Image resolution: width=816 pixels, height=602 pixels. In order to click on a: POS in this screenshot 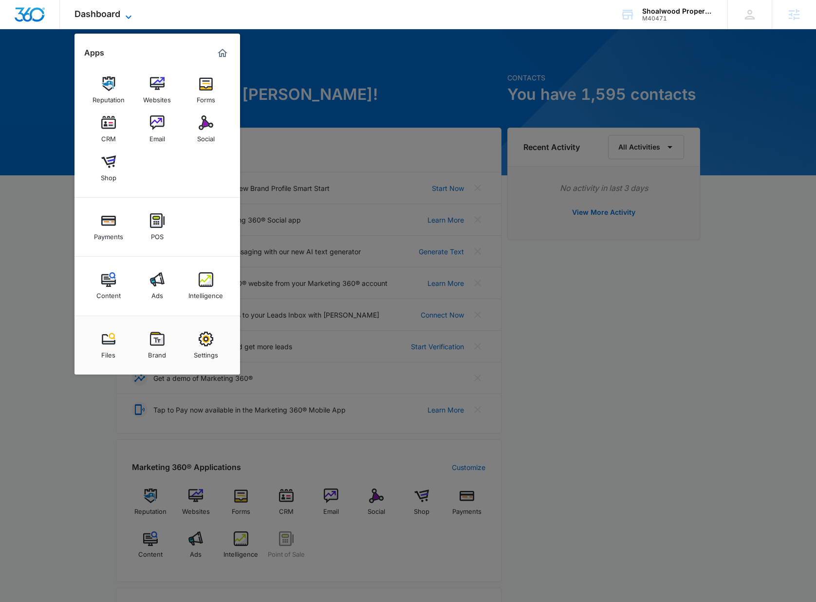, I will do `click(157, 227)`.